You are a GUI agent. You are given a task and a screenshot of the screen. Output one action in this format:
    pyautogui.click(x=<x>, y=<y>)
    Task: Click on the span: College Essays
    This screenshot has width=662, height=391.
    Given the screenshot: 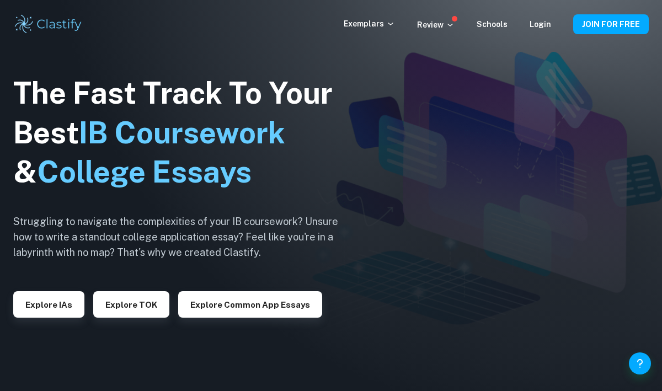 What is the action you would take?
    pyautogui.click(x=144, y=171)
    